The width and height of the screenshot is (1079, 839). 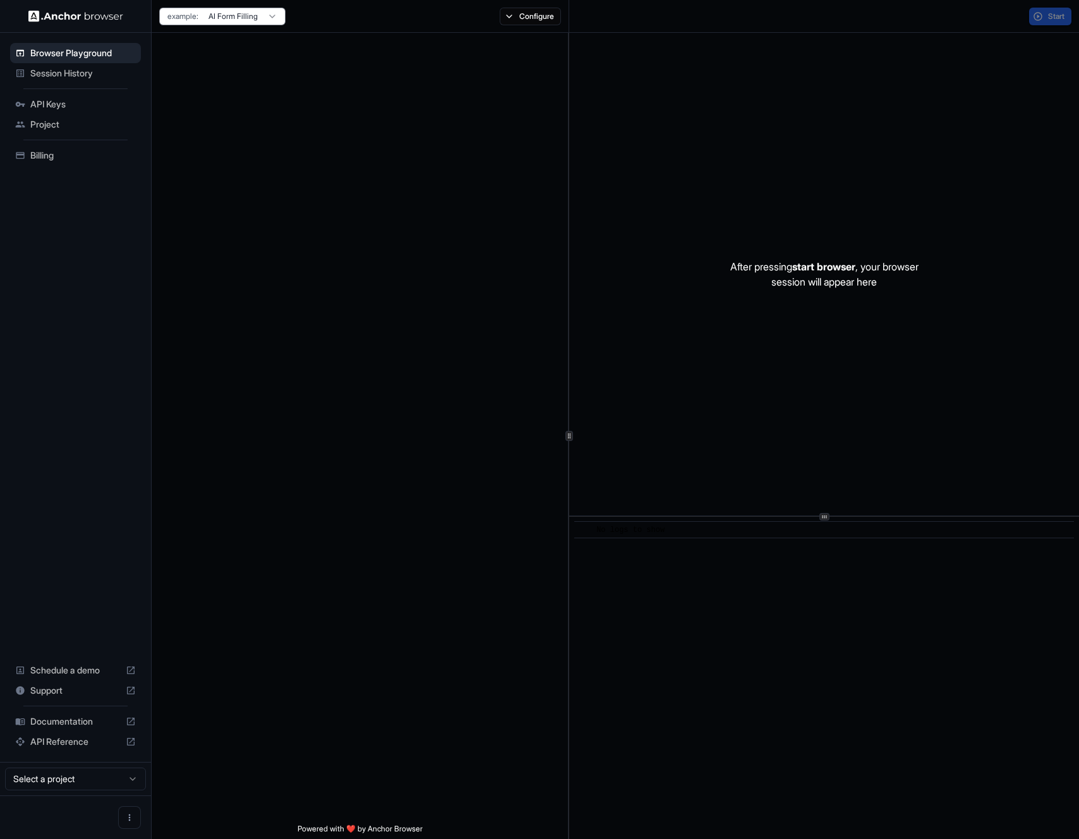 What do you see at coordinates (75, 53) in the screenshot?
I see `div: Browser Playground` at bounding box center [75, 53].